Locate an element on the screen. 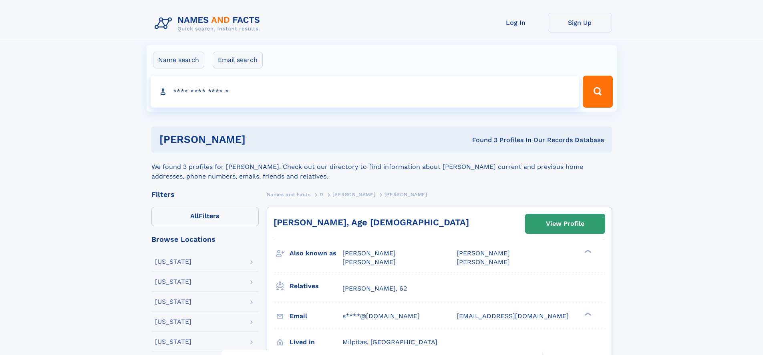 The height and width of the screenshot is (355, 763). h3: Email is located at coordinates (316, 316).